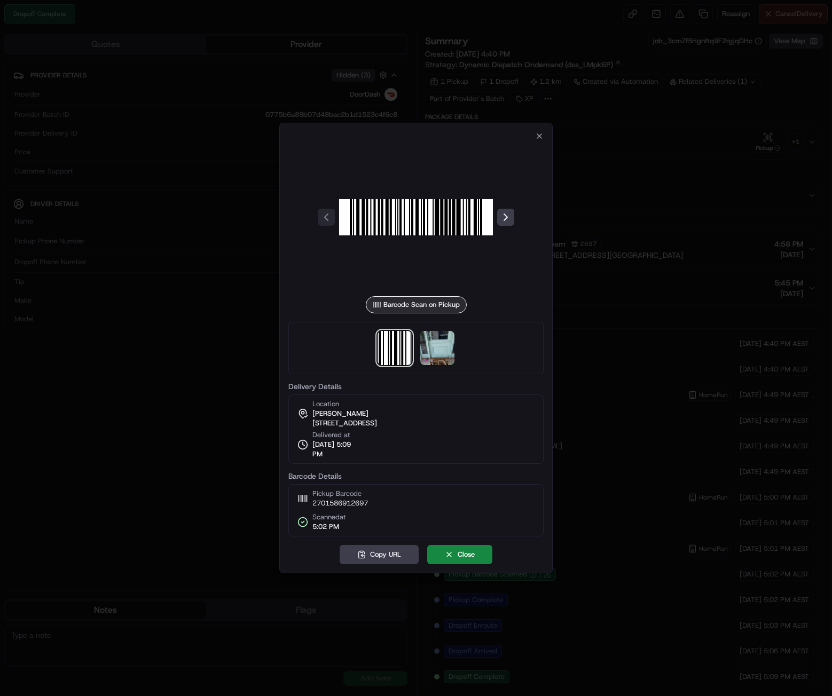  Describe the element at coordinates (416, 305) in the screenshot. I see `div: Barcode Scan on Pickup` at that location.